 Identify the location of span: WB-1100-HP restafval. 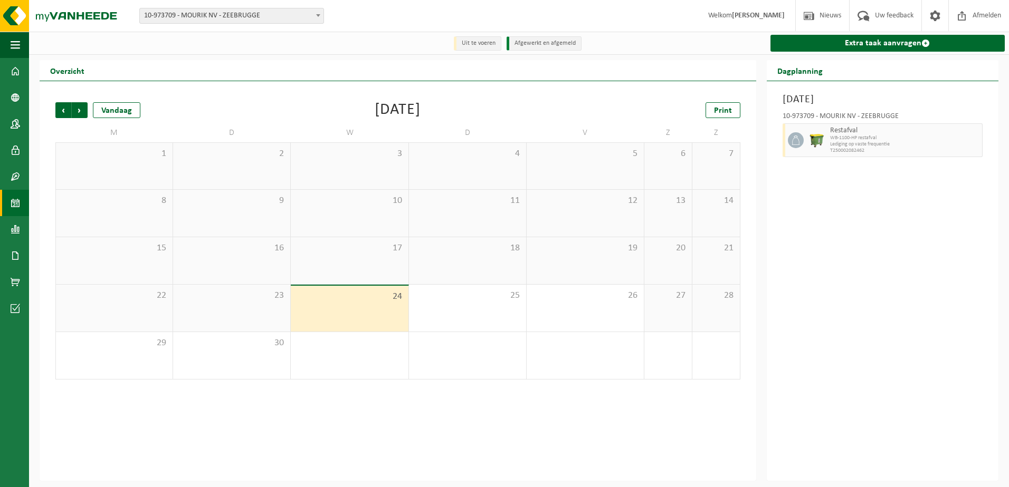
(904, 138).